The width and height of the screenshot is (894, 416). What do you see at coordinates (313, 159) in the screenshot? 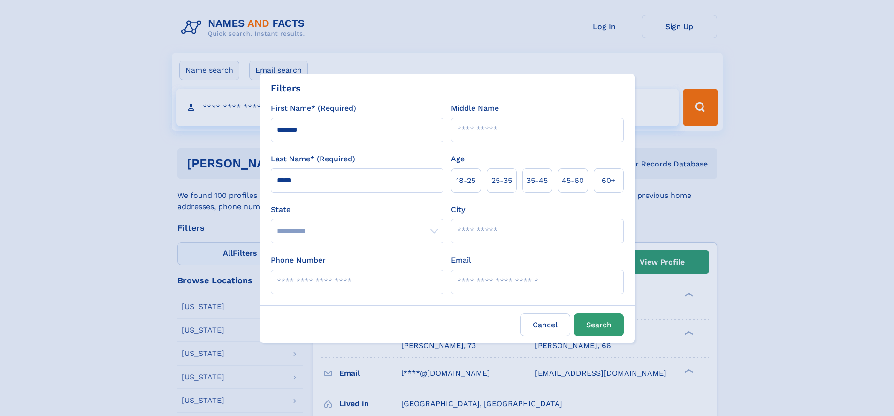
I see `label: Last Name* (Required)` at bounding box center [313, 159].